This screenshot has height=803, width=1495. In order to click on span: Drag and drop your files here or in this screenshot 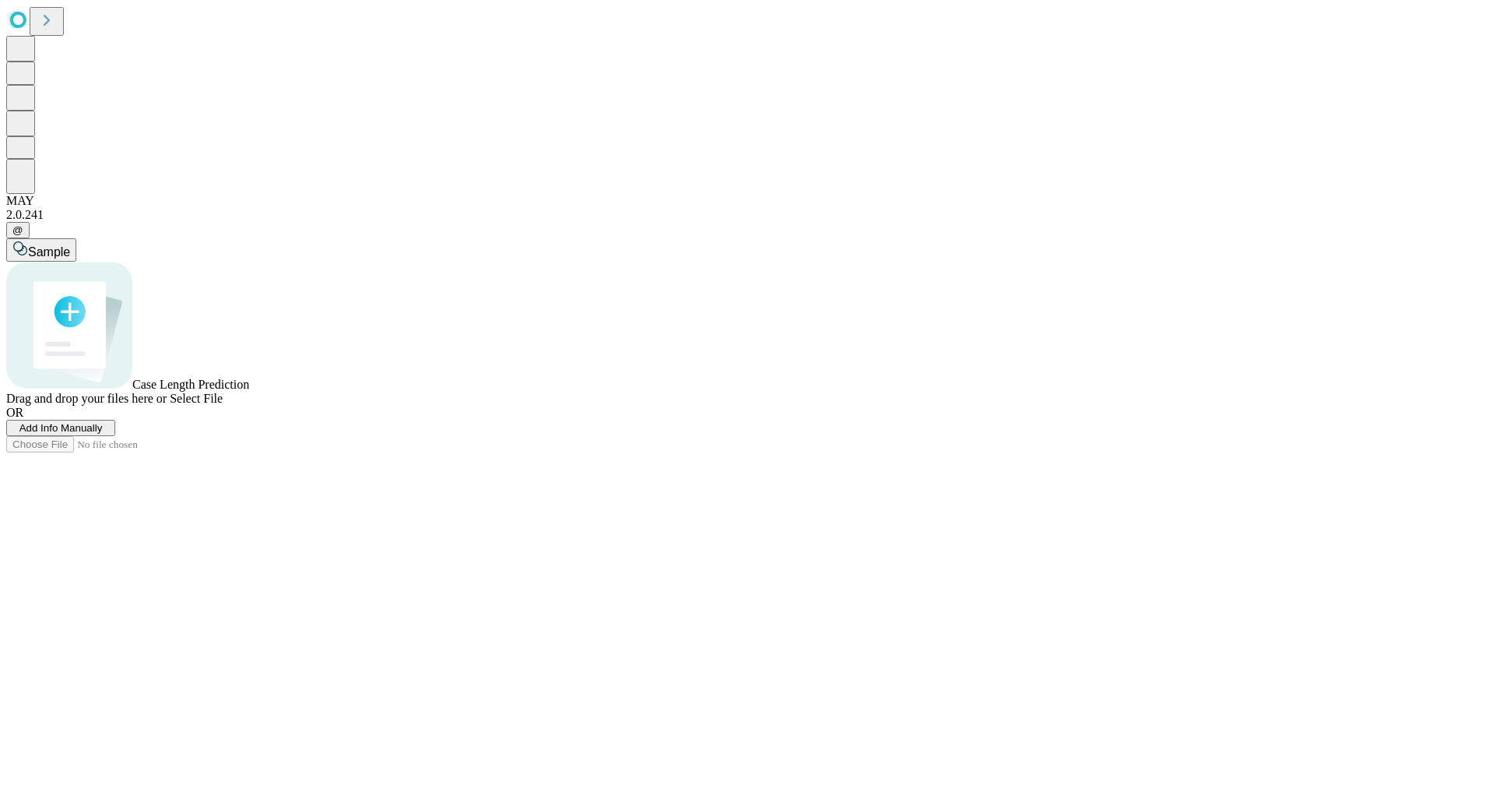, I will do `click(86, 398)`.